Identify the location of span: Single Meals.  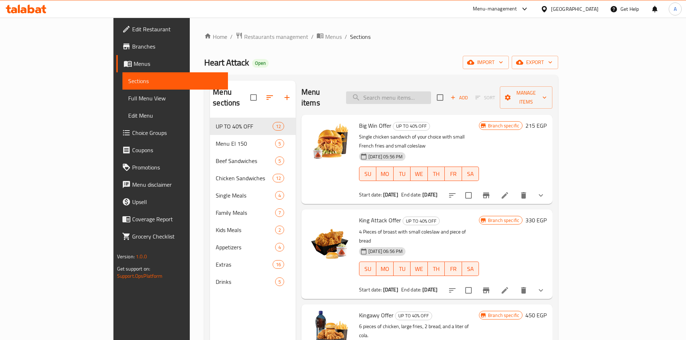
(245, 195).